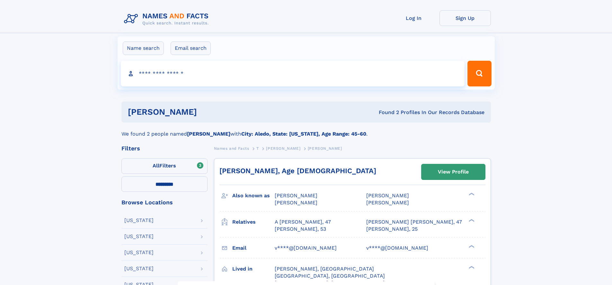  What do you see at coordinates (190, 48) in the screenshot?
I see `label: Email search` at bounding box center [190, 48].